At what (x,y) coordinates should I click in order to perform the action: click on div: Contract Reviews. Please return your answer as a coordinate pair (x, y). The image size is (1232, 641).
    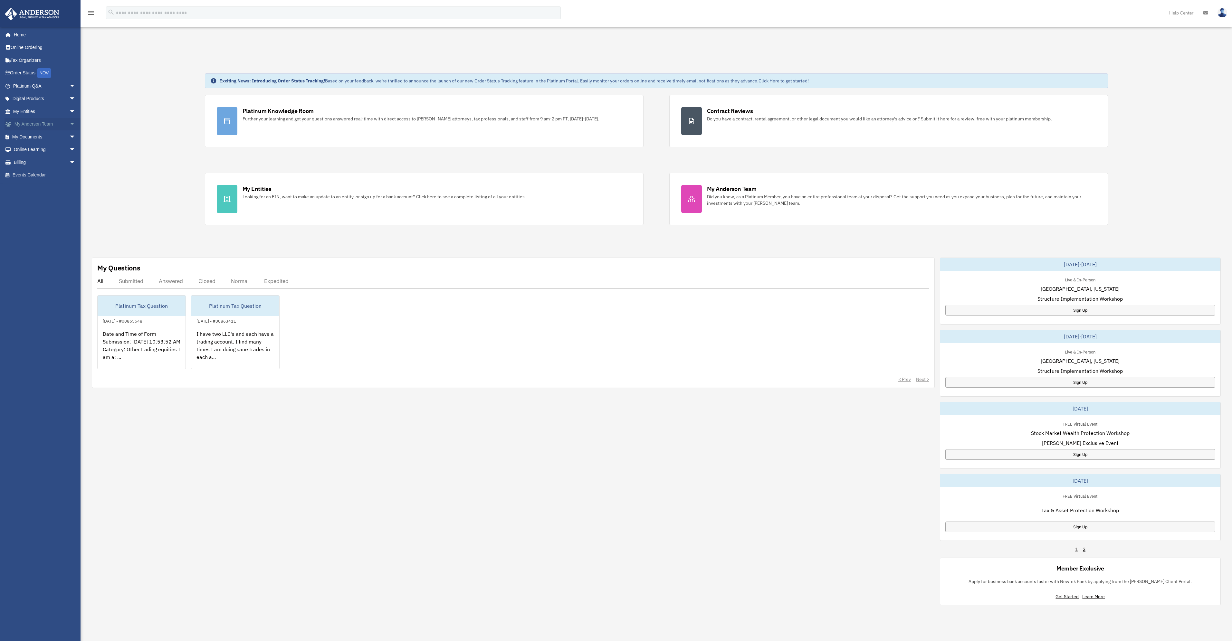
    Looking at the image, I should click on (730, 111).